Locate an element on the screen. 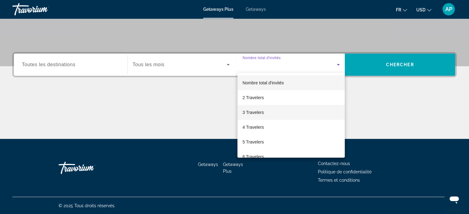 This screenshot has width=469, height=214. span: Nombre total d'invités is located at coordinates (263, 83).